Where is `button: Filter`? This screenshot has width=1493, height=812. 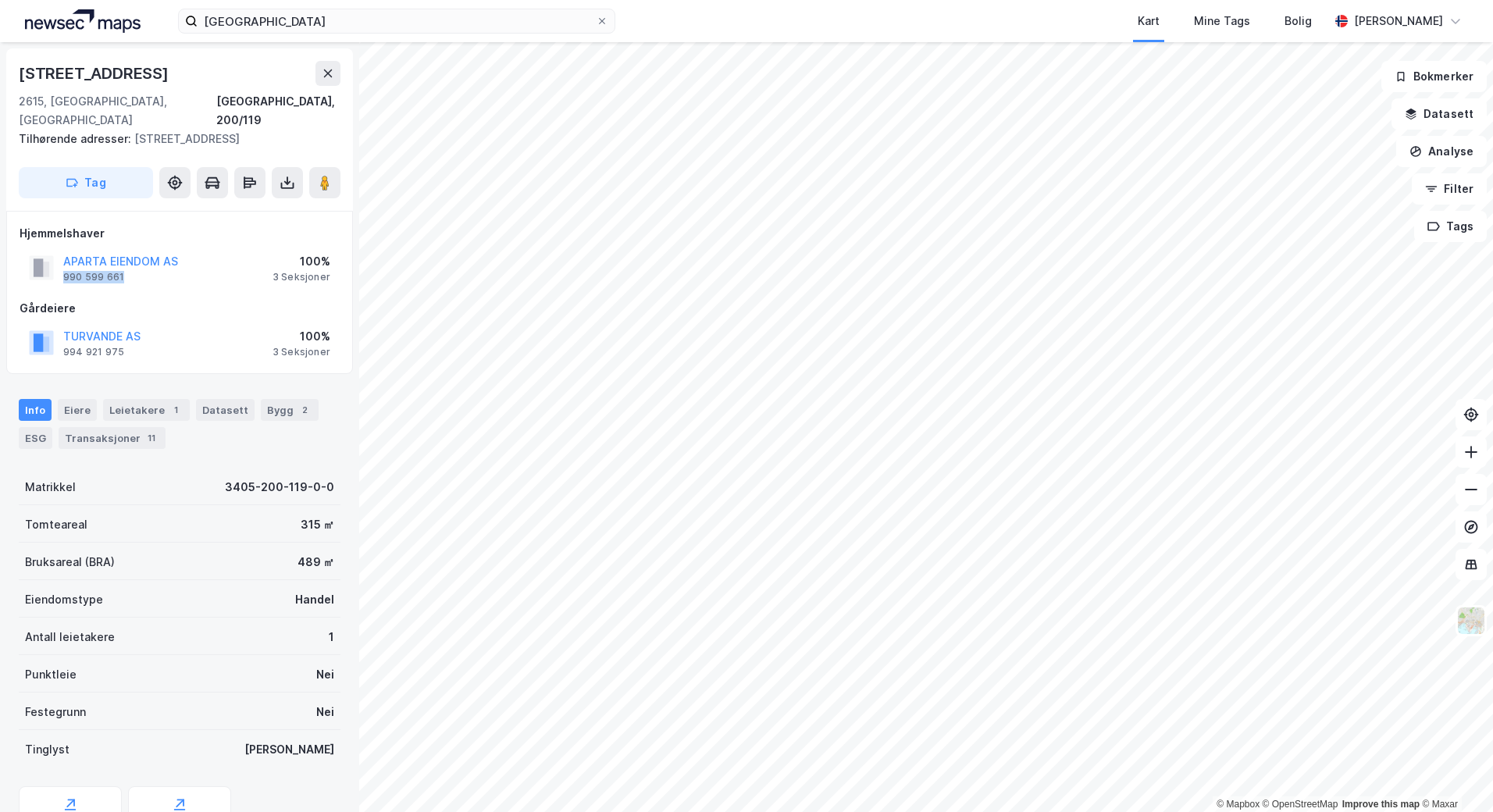
button: Filter is located at coordinates (1450, 189).